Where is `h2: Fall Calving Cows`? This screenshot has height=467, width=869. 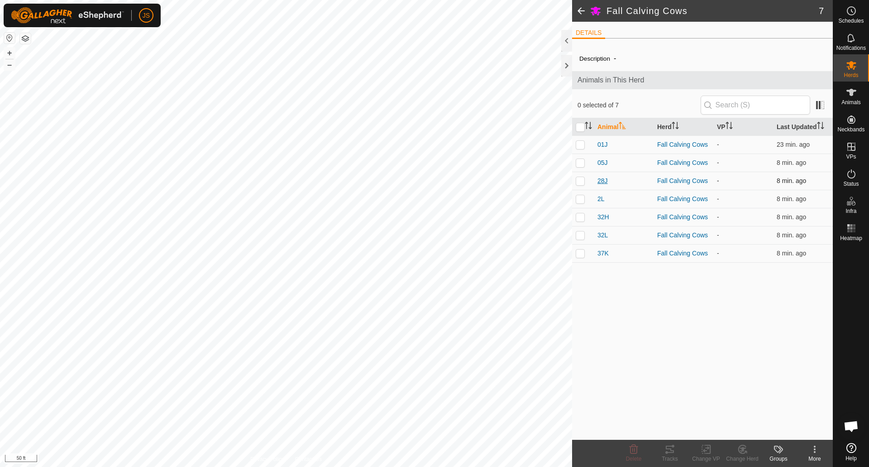 h2: Fall Calving Cows is located at coordinates (713, 11).